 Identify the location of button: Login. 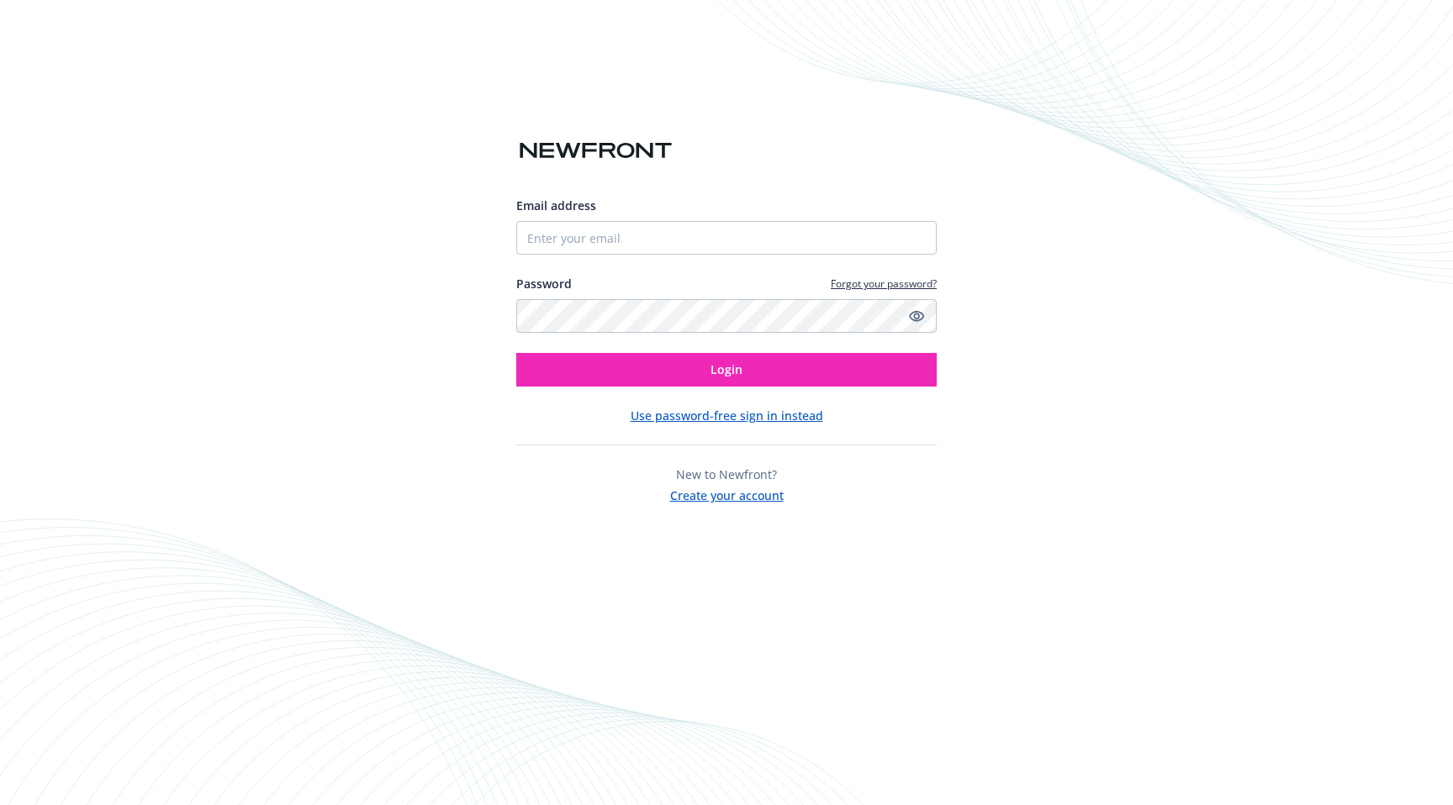
(726, 370).